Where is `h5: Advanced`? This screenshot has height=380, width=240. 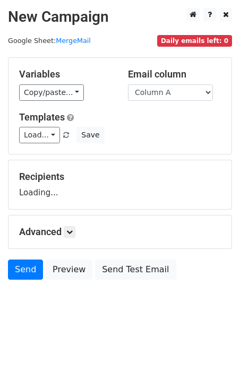 h5: Advanced is located at coordinates (120, 232).